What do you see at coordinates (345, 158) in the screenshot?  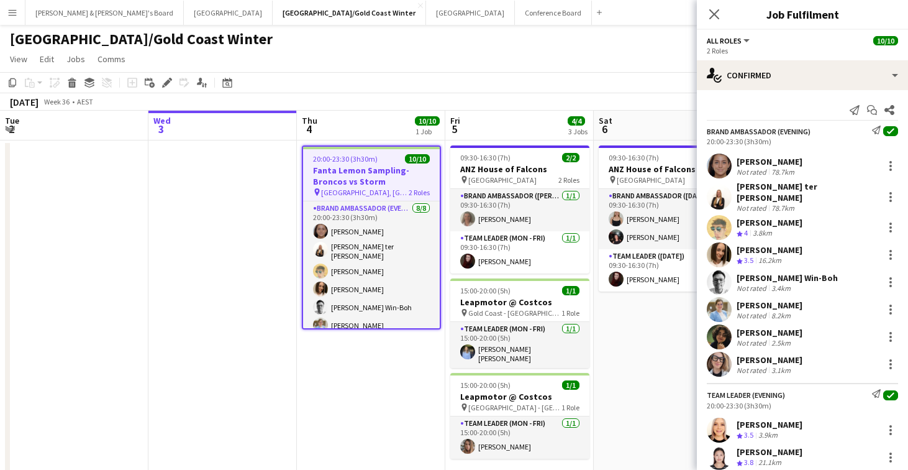 I see `span: 20:00-23:30 (3h30m)` at bounding box center [345, 158].